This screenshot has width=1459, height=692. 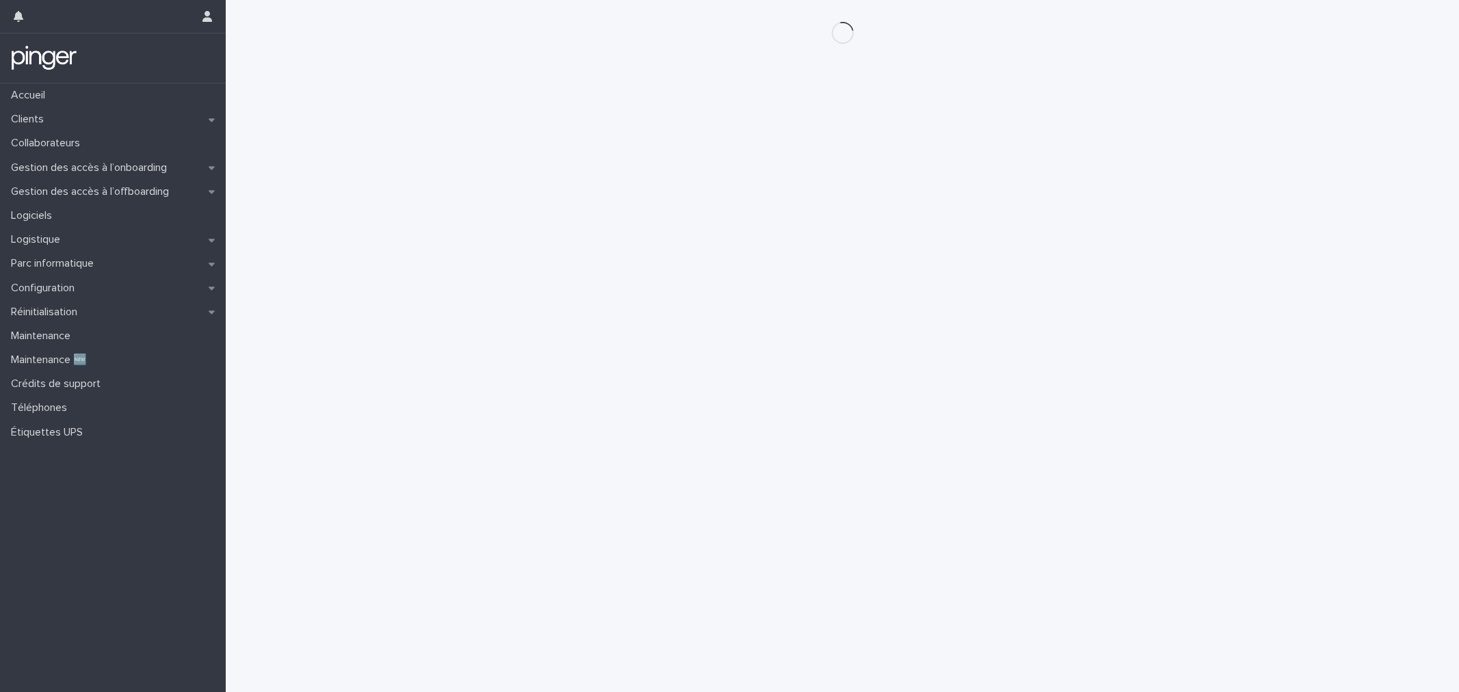 What do you see at coordinates (58, 384) in the screenshot?
I see `p: Crédits de support` at bounding box center [58, 384].